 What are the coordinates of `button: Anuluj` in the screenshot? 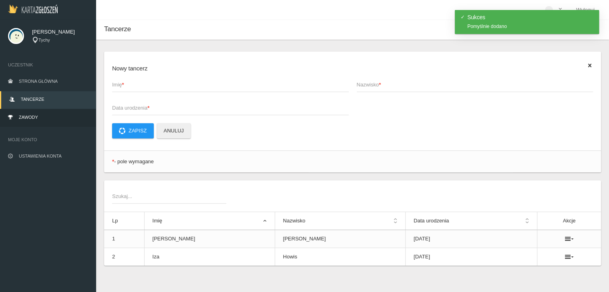 It's located at (174, 131).